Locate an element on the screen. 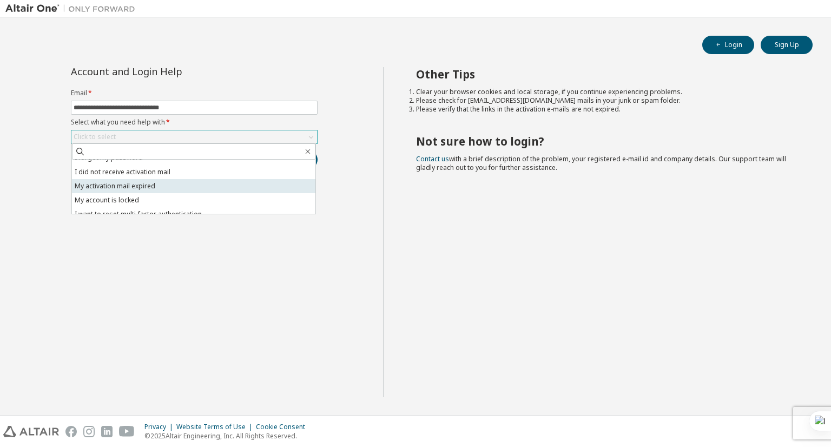 The image size is (831, 447). li: I did not receive activation mail is located at coordinates (194, 172).